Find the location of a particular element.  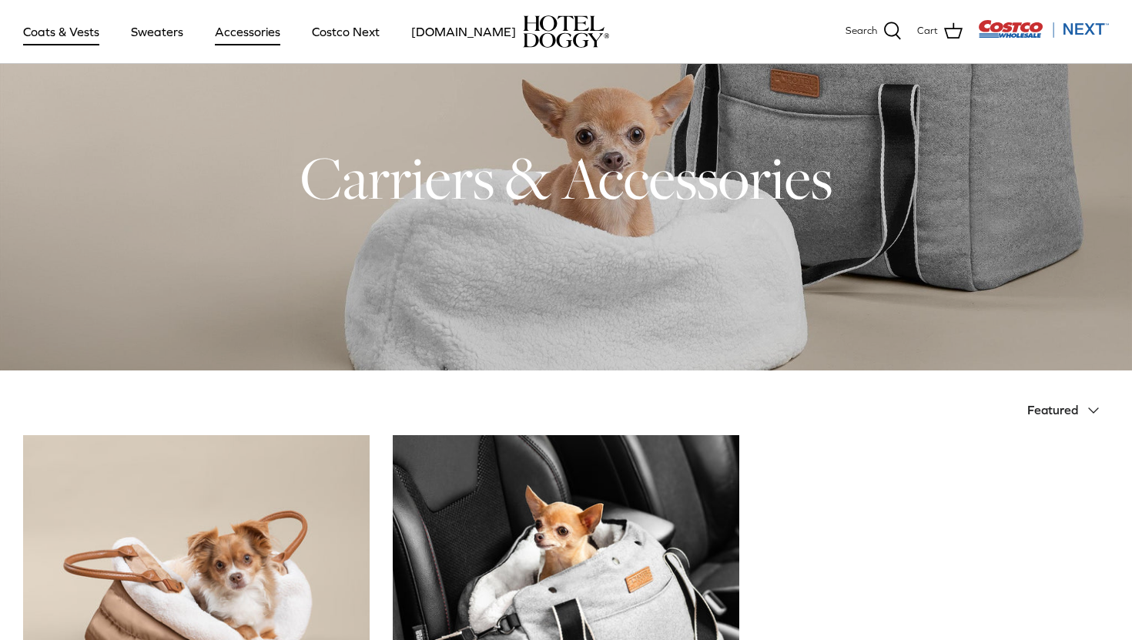

h1: Carriers & Accessories is located at coordinates (566, 178).